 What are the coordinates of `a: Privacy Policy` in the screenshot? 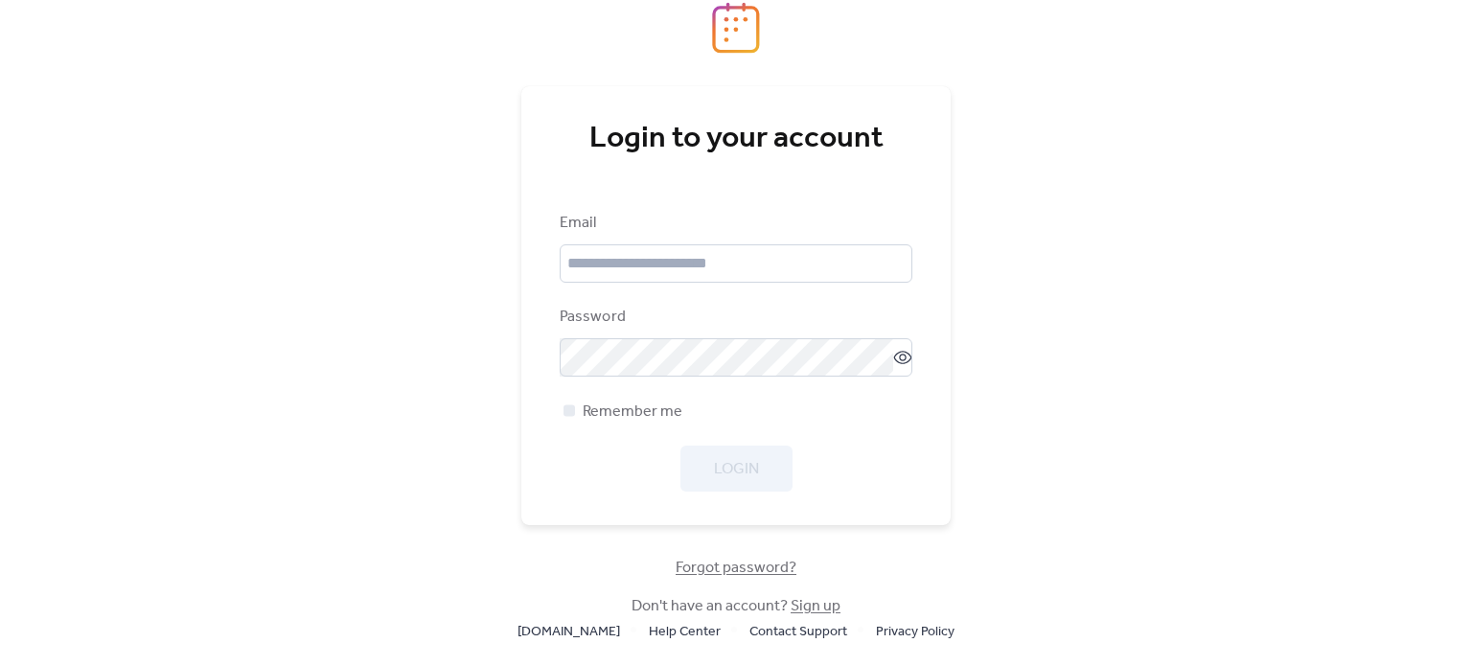 It's located at (915, 631).